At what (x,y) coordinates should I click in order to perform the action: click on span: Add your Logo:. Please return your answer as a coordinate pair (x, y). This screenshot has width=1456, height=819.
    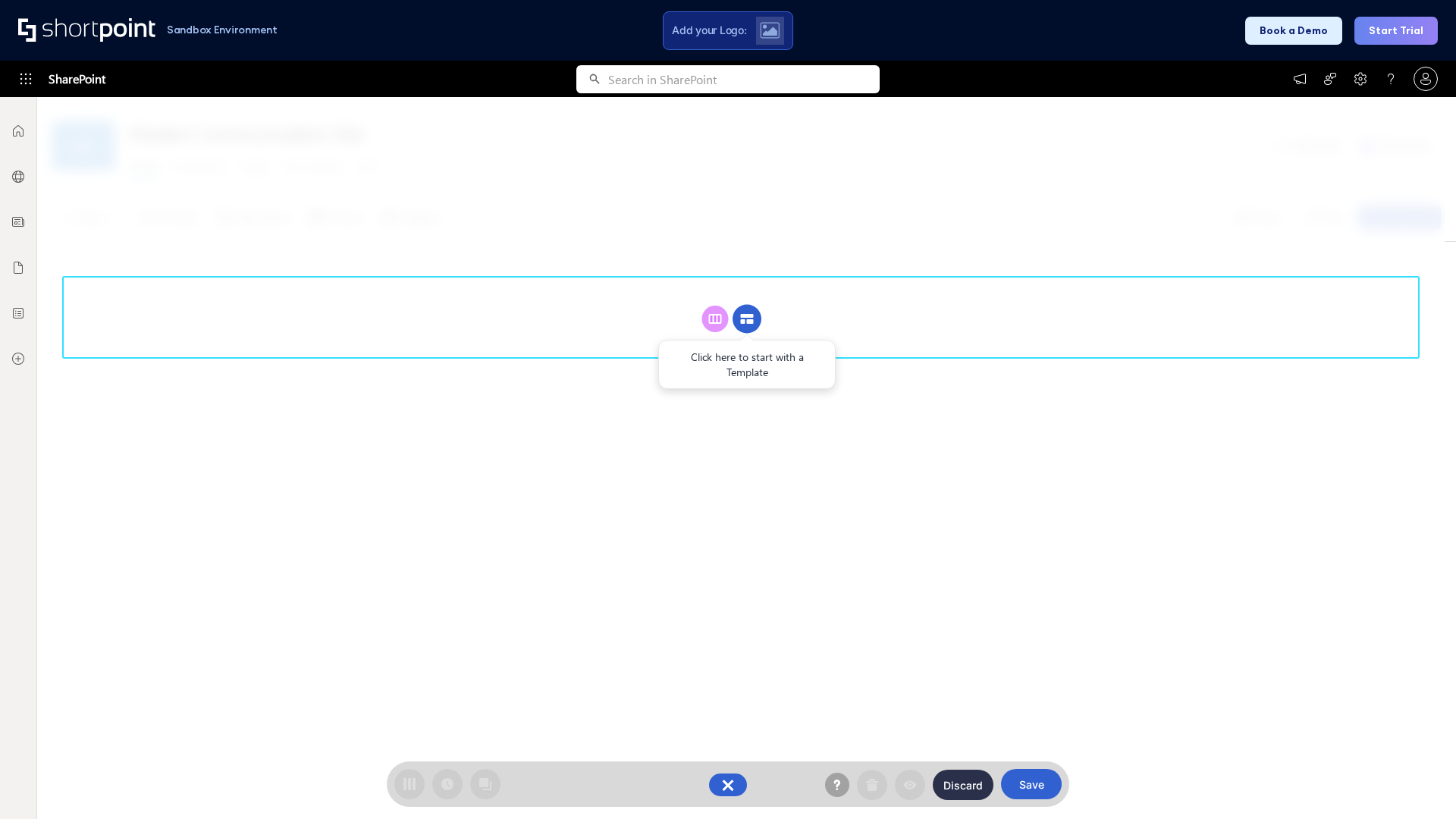
    Looking at the image, I should click on (709, 30).